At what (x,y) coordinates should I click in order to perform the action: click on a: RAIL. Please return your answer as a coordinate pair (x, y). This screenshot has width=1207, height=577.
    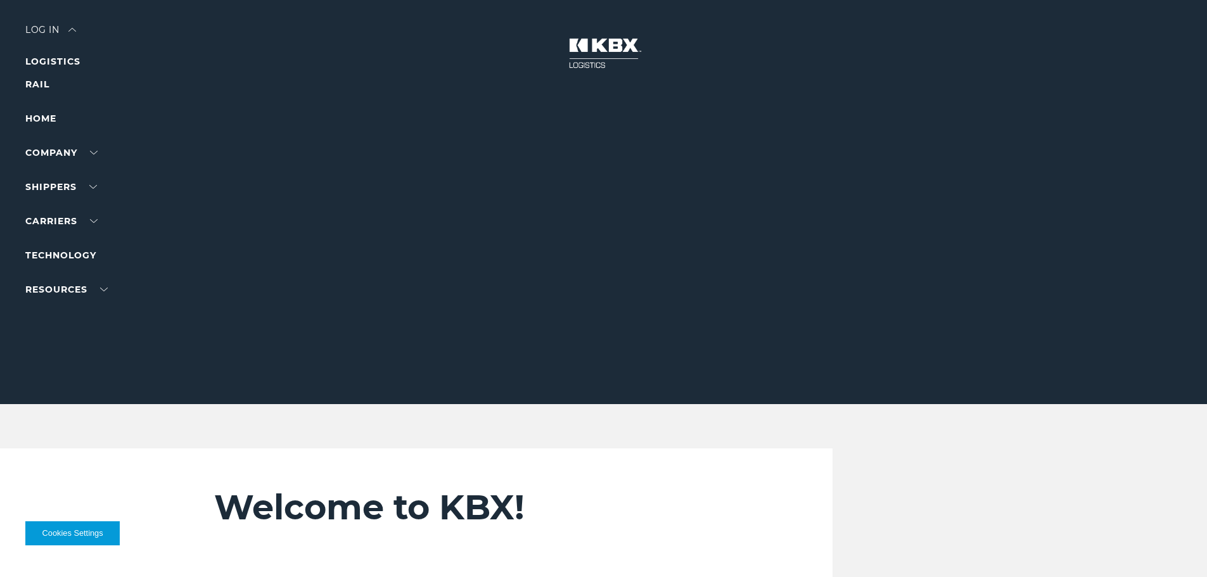
    Looking at the image, I should click on (37, 84).